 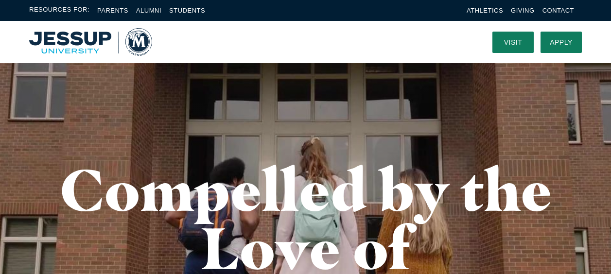 What do you see at coordinates (513, 42) in the screenshot?
I see `a: Visit` at bounding box center [513, 42].